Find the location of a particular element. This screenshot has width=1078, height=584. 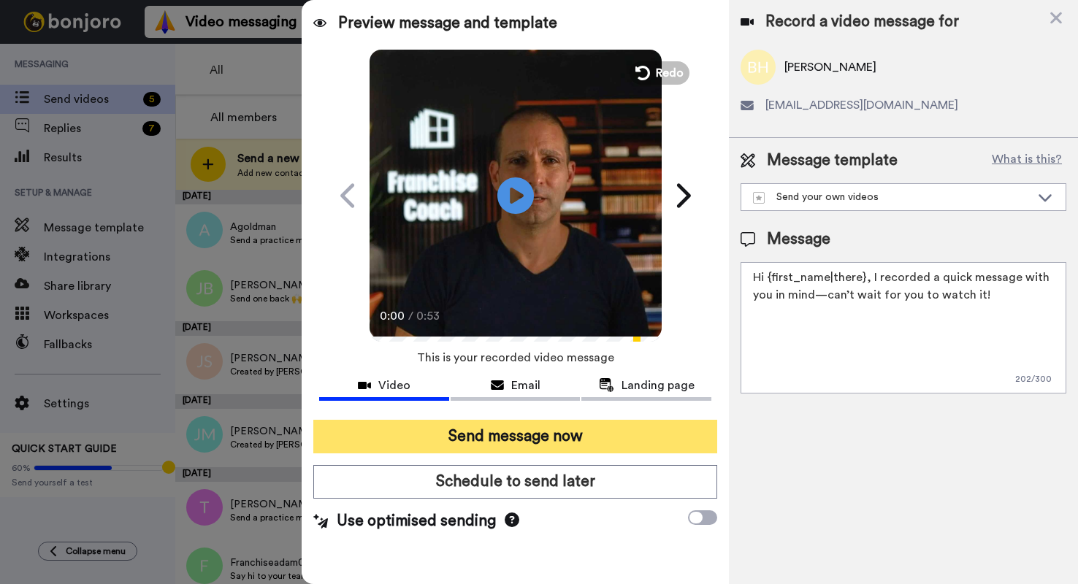

button: Send message now is located at coordinates (515, 437).